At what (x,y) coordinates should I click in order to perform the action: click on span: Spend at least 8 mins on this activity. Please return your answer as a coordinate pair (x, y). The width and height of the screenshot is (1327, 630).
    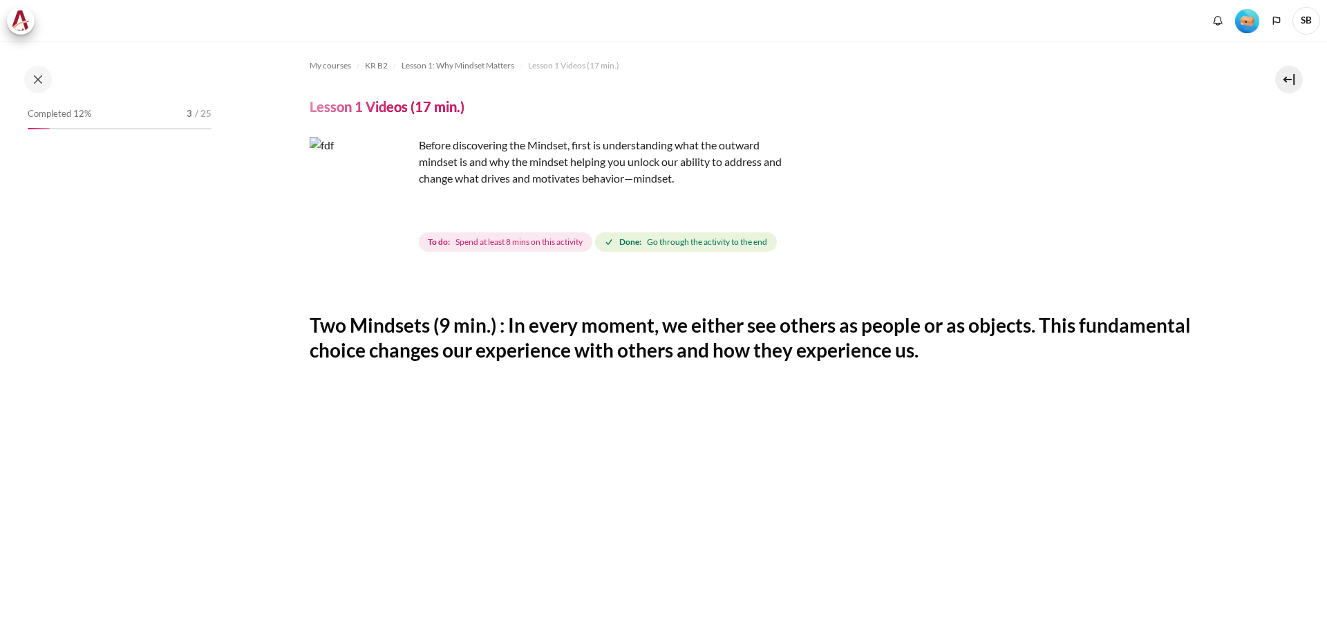
    Looking at the image, I should click on (519, 242).